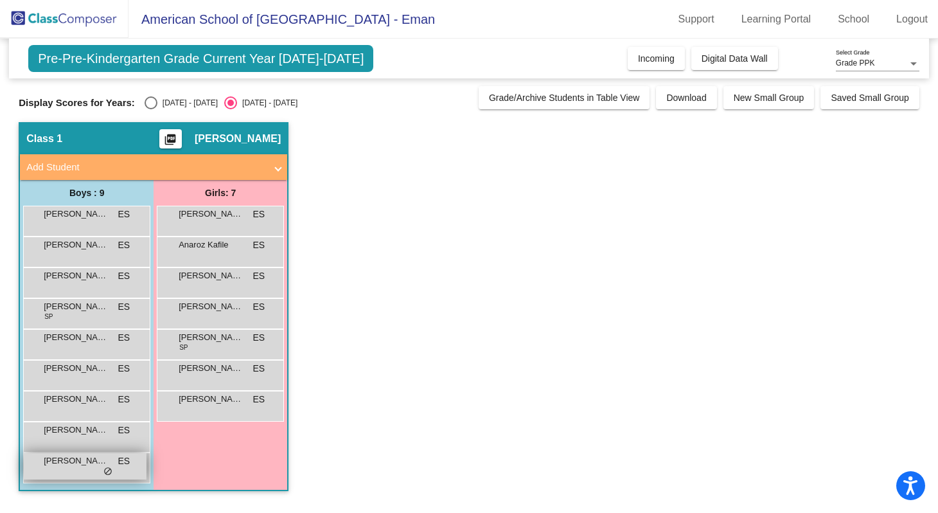  I want to click on mat-icon: picture_as_pdf, so click(170, 142).